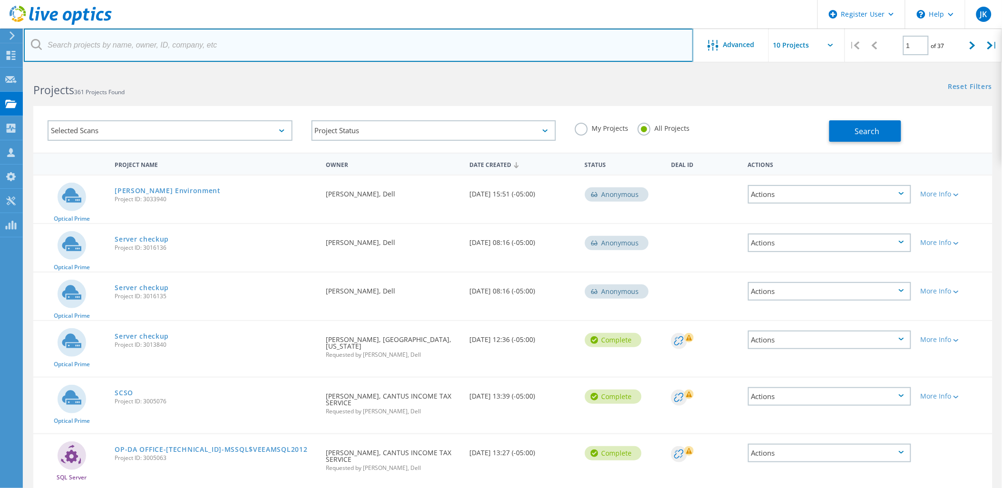 This screenshot has height=488, width=1002. What do you see at coordinates (393, 164) in the screenshot?
I see `div: Owner` at bounding box center [393, 164].